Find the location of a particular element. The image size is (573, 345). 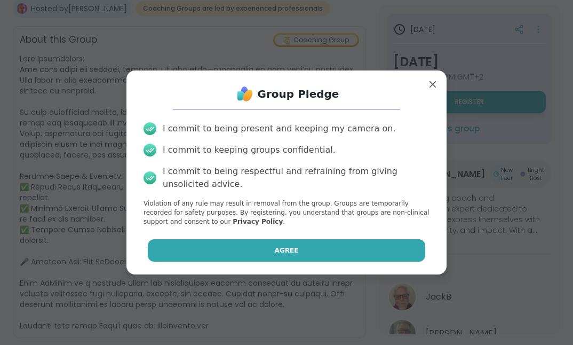

button: Agree is located at coordinates (287, 250).